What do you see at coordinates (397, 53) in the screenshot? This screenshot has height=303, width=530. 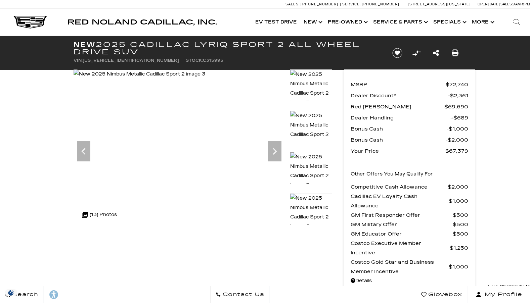 I see `button: Save vehicle` at bounding box center [397, 53].